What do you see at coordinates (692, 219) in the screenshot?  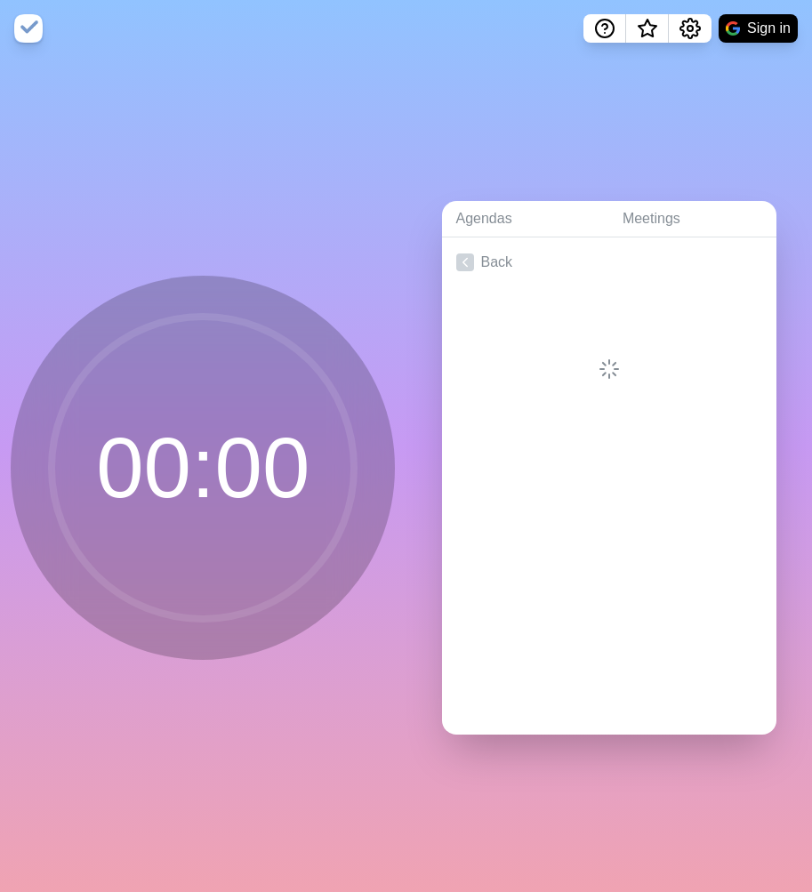 I see `a: Meetings` at bounding box center [692, 219].